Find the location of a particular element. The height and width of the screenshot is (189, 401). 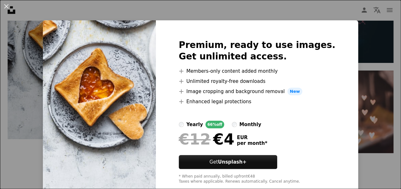

input: monthly is located at coordinates (235, 125).